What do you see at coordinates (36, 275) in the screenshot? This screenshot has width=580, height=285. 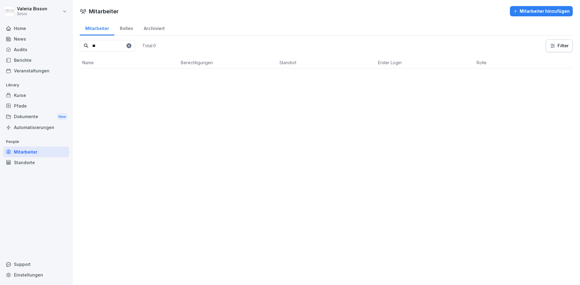 I see `div: Einstellungen` at bounding box center [36, 275].